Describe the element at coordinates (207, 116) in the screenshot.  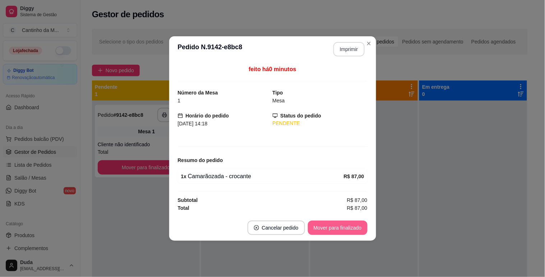
I see `strong: Horário do pedido` at that location.